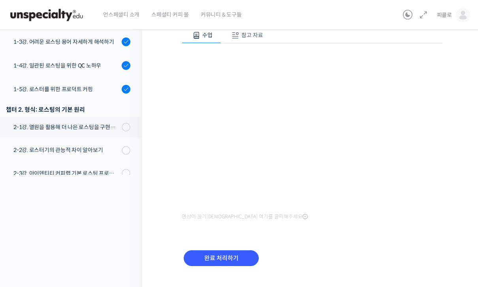  What do you see at coordinates (66, 66) in the screenshot?
I see `div: 1-4강. 일관된 로스팅을 위한 QC 노하우` at bounding box center [66, 66].